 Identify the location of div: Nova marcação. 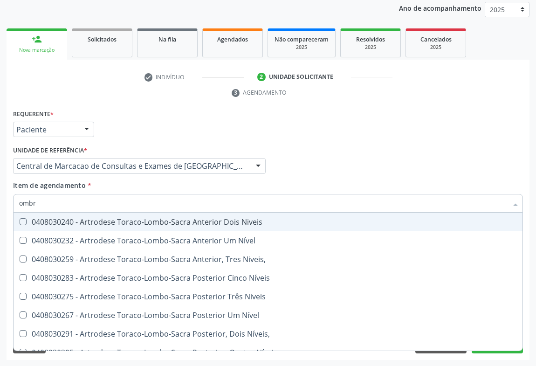
(37, 50).